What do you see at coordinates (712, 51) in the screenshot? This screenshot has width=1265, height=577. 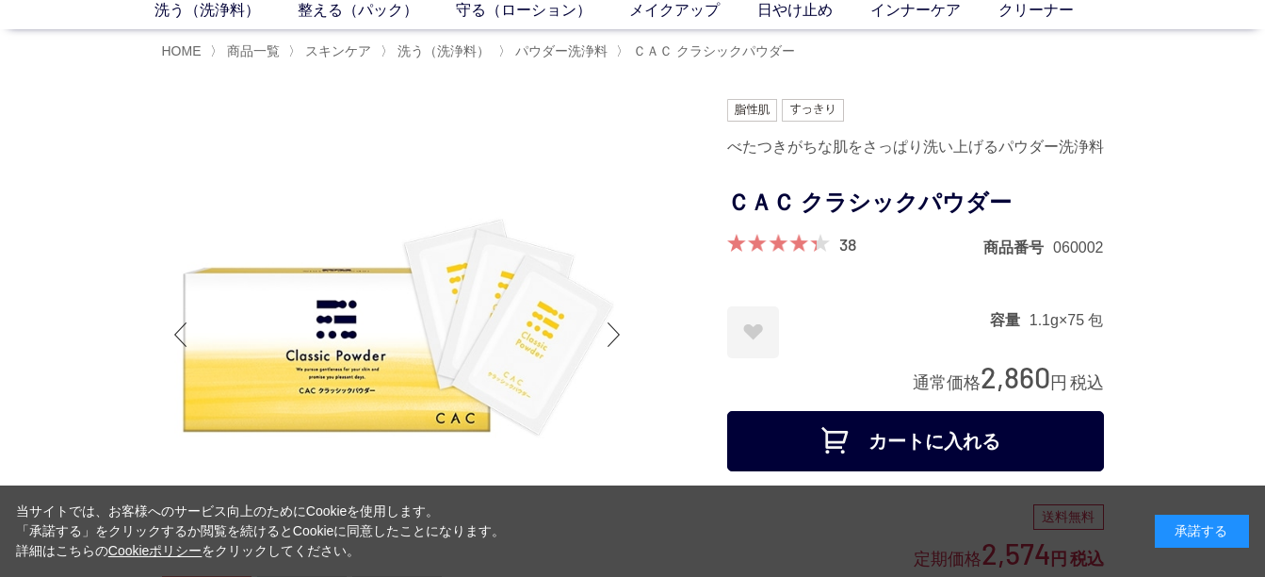 I see `a: ＣＡＣ クラシックパウダー` at bounding box center [712, 51].